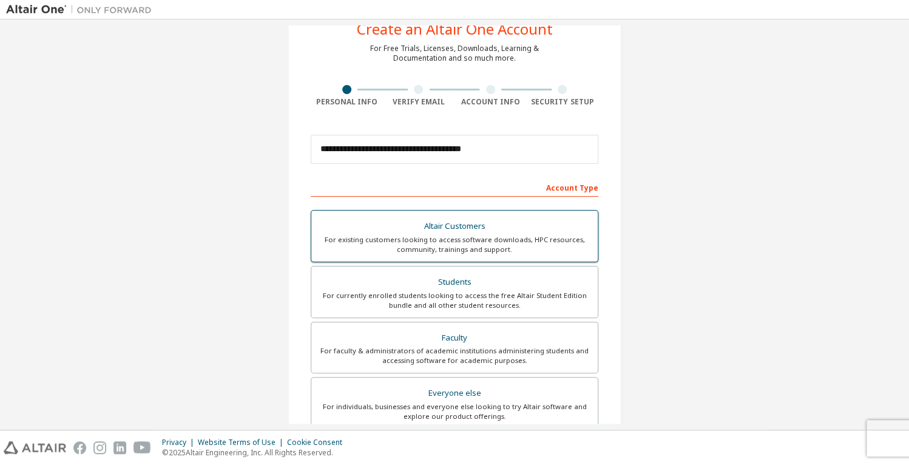  I want to click on img: facebook.svg, so click(80, 447).